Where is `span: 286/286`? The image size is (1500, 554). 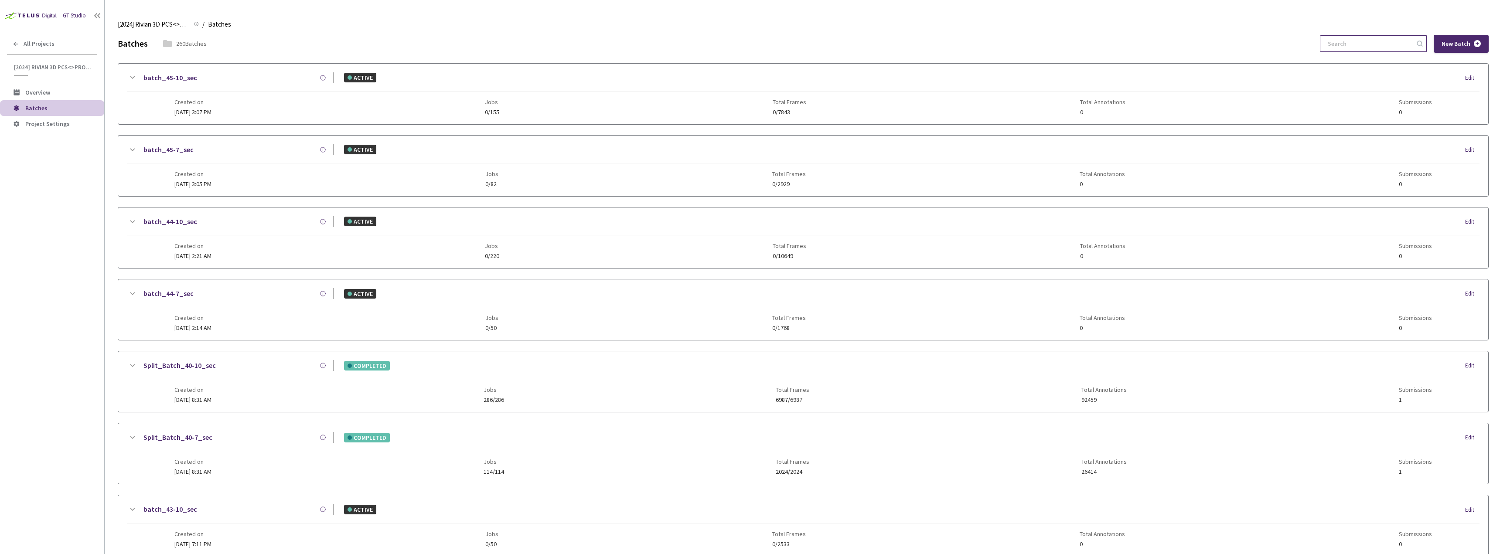 span: 286/286 is located at coordinates (494, 400).